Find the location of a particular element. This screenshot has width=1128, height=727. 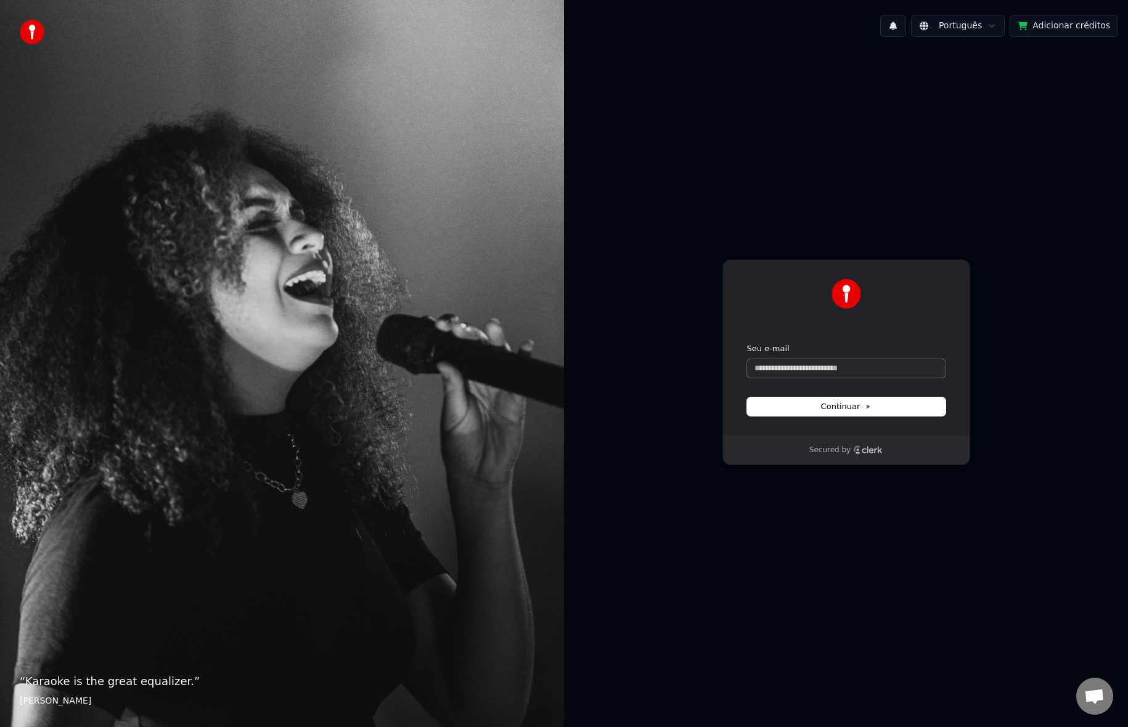

label: Seu e-mail is located at coordinates (768, 349).